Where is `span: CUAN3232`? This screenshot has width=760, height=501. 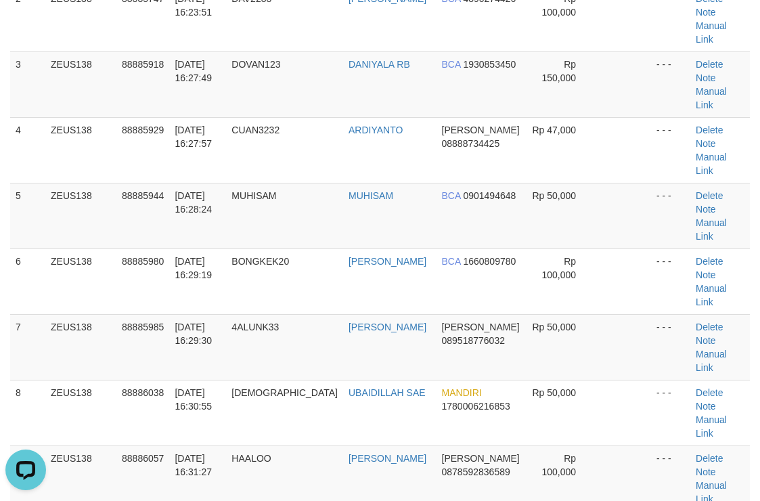 span: CUAN3232 is located at coordinates (255, 130).